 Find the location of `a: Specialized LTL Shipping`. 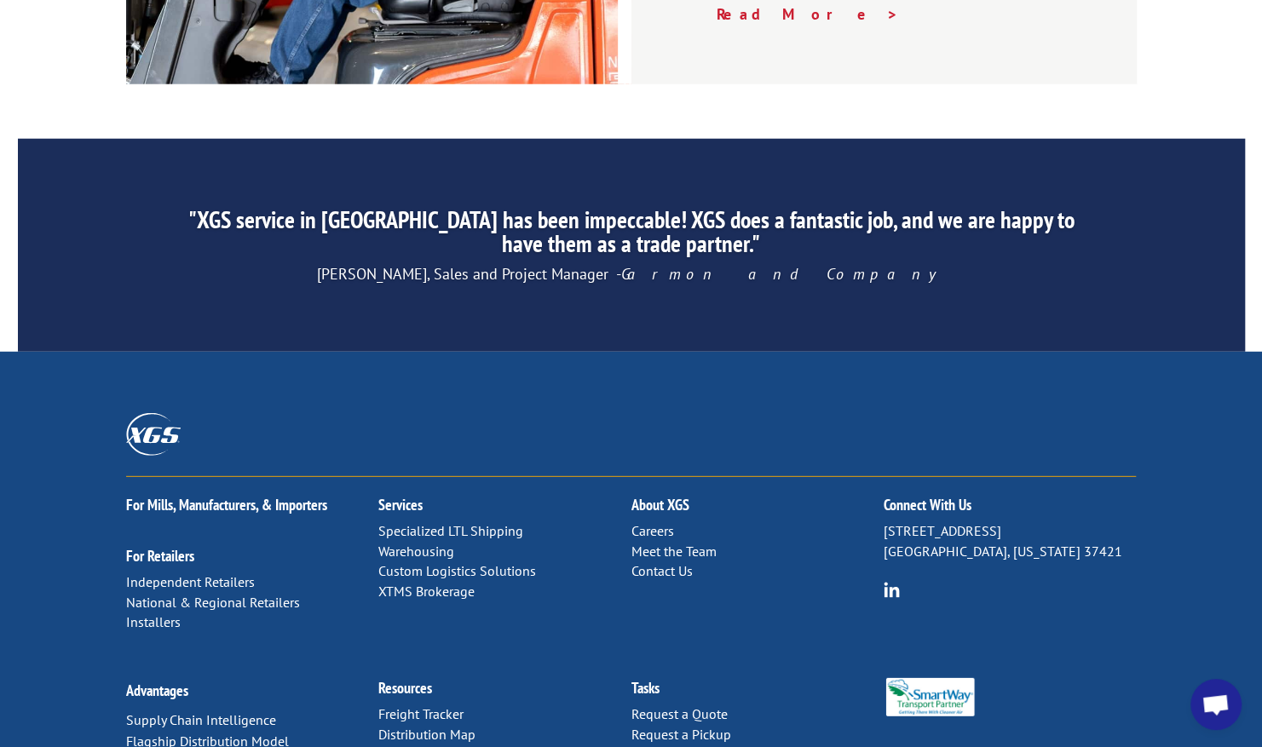

a: Specialized LTL Shipping is located at coordinates (451, 531).